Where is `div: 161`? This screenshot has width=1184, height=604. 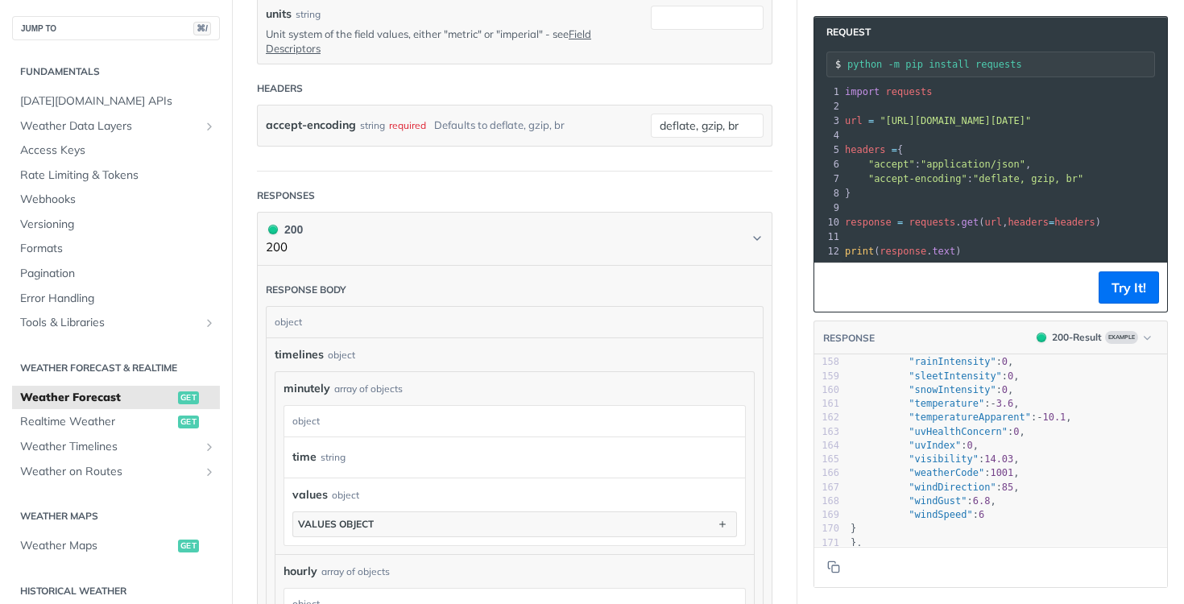 div: 161 is located at coordinates (827, 404).